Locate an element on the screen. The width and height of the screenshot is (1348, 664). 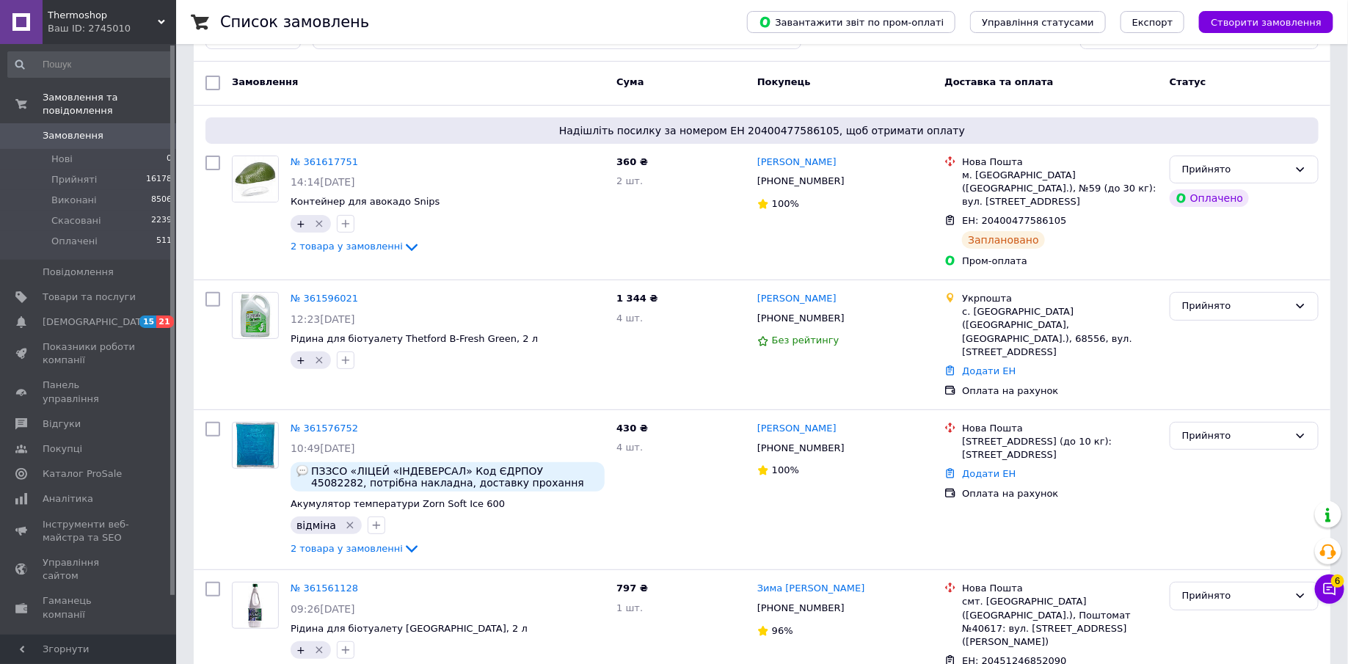
span: 2239 is located at coordinates (161, 221).